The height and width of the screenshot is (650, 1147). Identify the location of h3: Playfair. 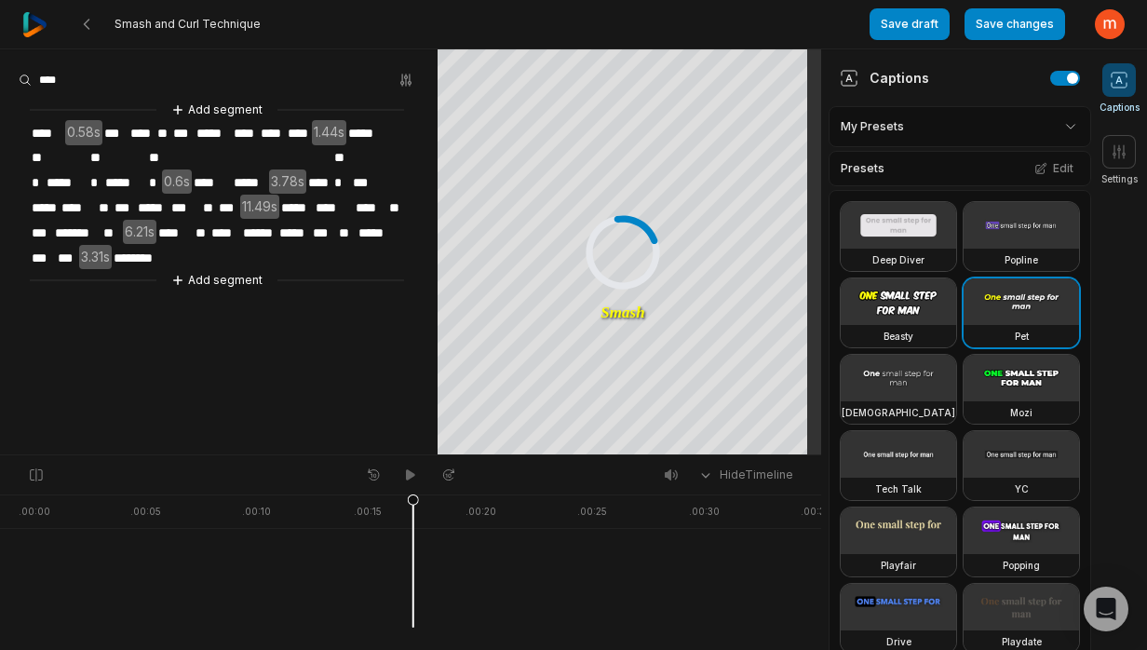
(899, 565).